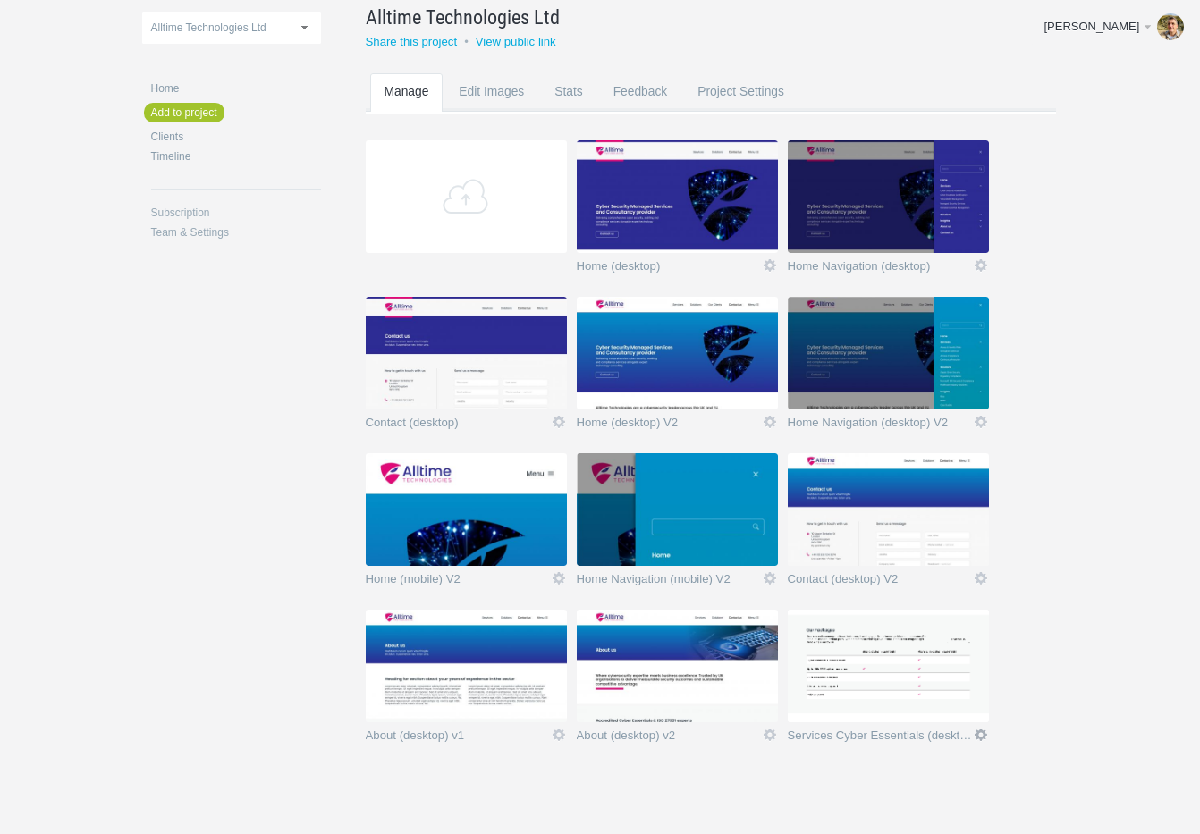  What do you see at coordinates (407, 108) in the screenshot?
I see `a: Manage` at bounding box center [407, 108].